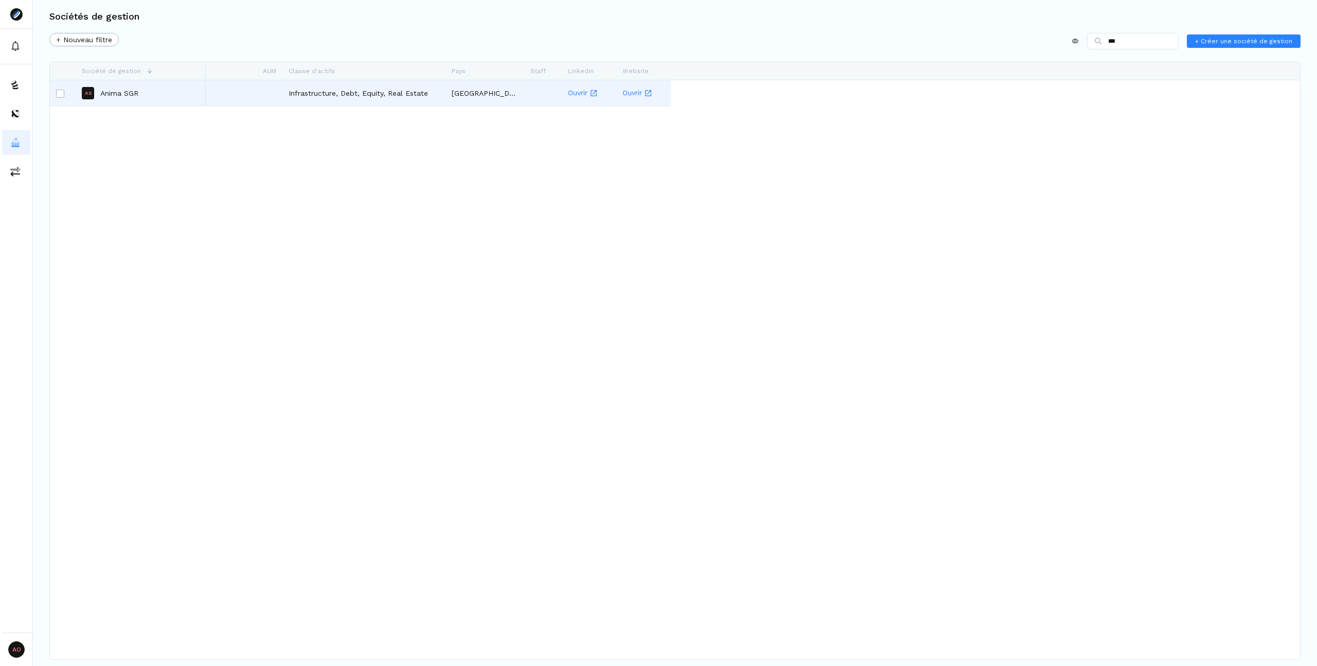 Image resolution: width=1317 pixels, height=666 pixels. I want to click on button: asset-managers, so click(16, 143).